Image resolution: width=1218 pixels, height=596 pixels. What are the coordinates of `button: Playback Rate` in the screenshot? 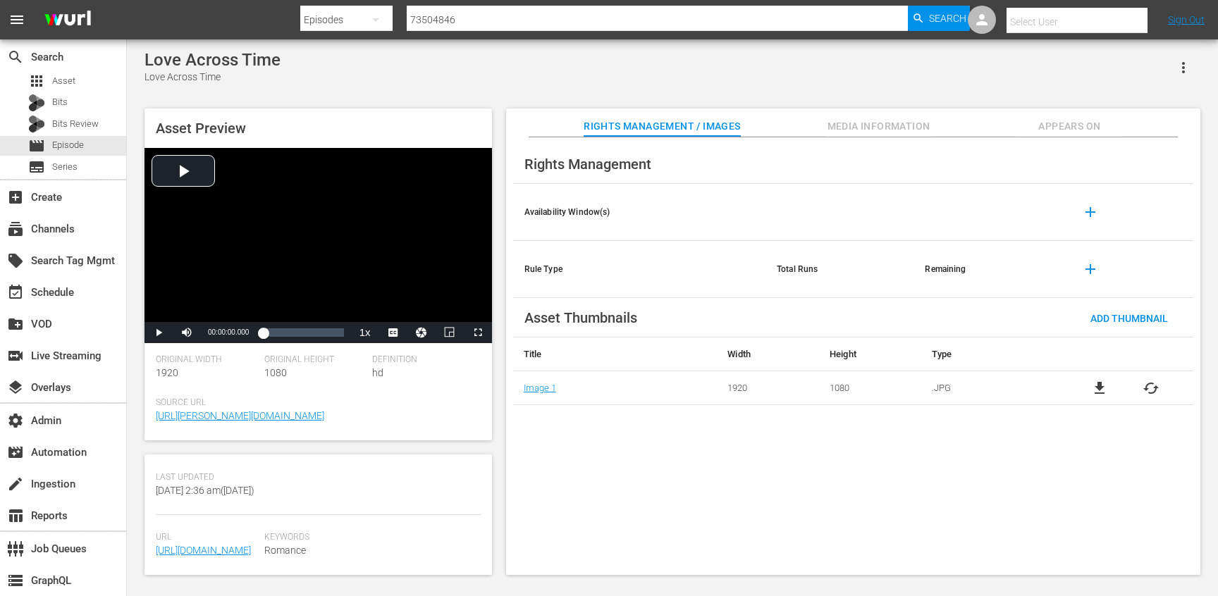 It's located at (365, 333).